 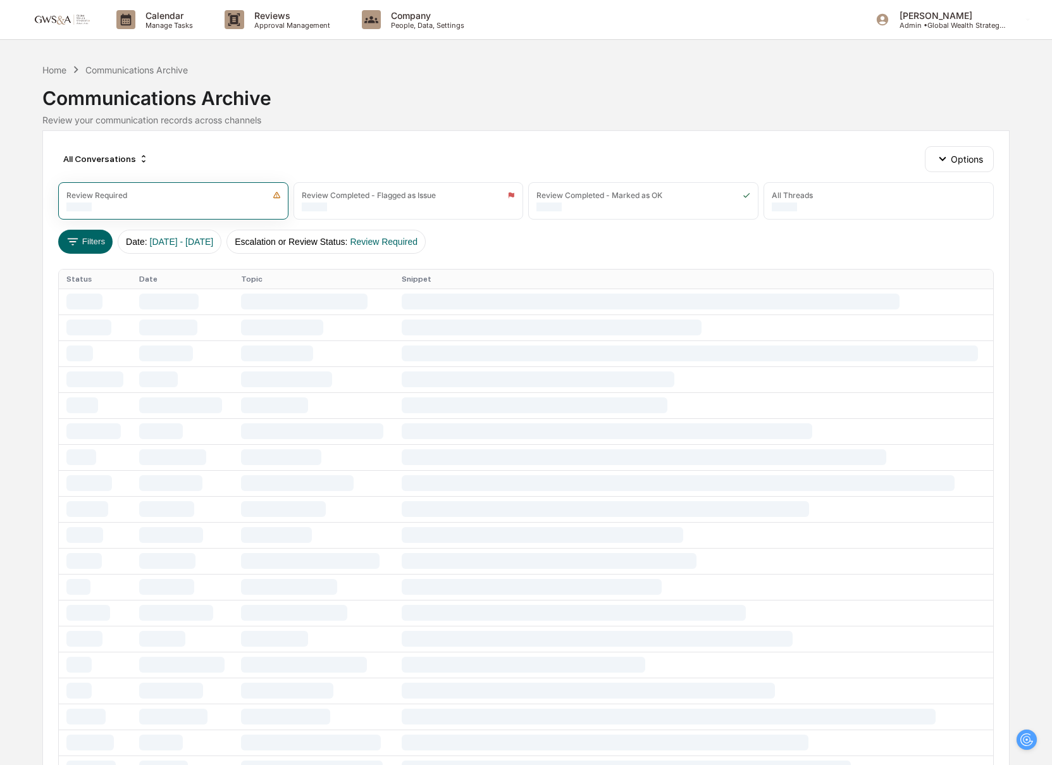 What do you see at coordinates (167, 15) in the screenshot?
I see `p: Calendar` at bounding box center [167, 15].